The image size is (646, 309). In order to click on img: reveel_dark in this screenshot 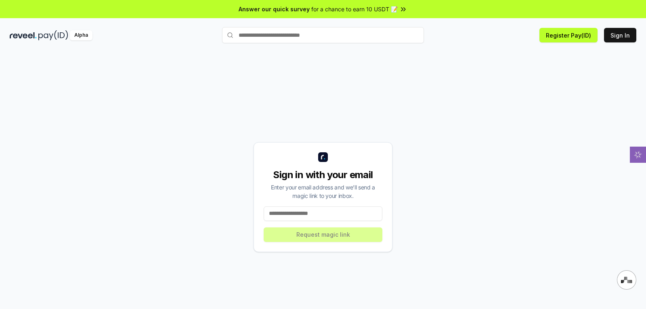, I will do `click(23, 35)`.